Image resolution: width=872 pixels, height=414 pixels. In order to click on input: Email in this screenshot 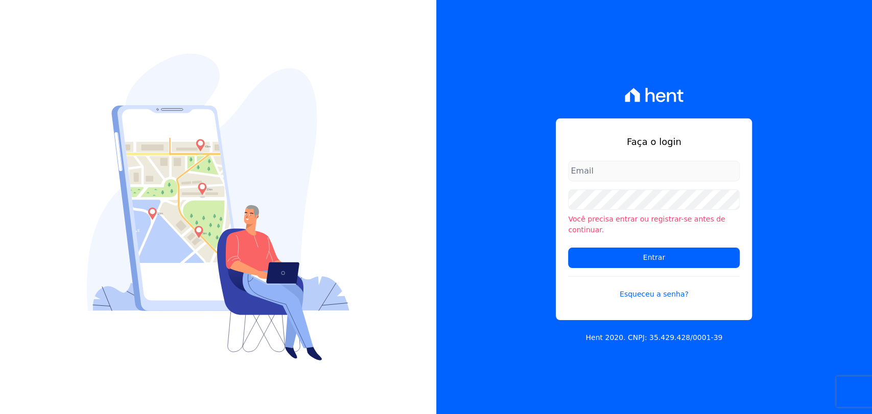, I will do `click(654, 171)`.